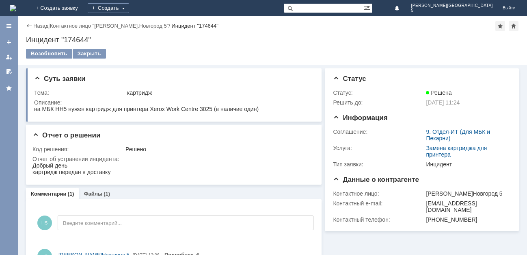 This screenshot has height=255, width=527. What do you see at coordinates (9, 57) in the screenshot?
I see `a: Мои заявки` at bounding box center [9, 57].